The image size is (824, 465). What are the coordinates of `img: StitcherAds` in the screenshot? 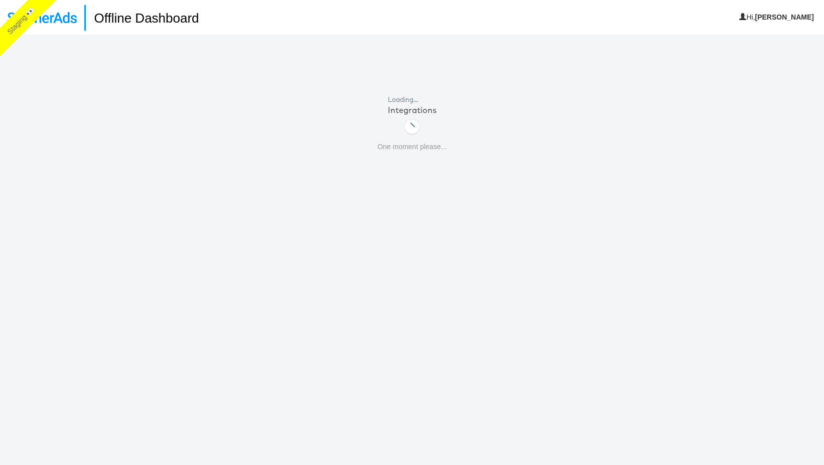 It's located at (42, 18).